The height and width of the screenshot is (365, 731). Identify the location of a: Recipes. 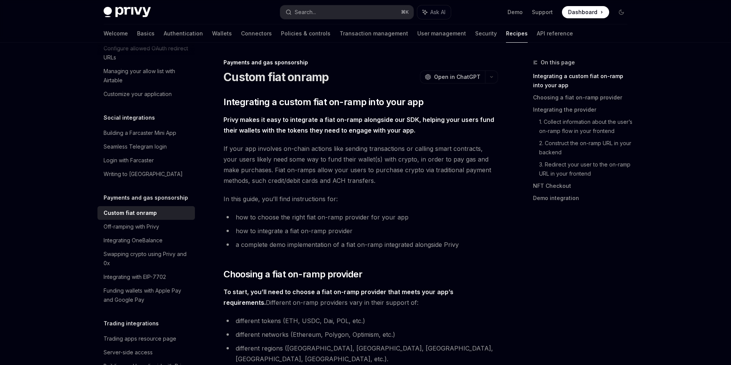
(517, 34).